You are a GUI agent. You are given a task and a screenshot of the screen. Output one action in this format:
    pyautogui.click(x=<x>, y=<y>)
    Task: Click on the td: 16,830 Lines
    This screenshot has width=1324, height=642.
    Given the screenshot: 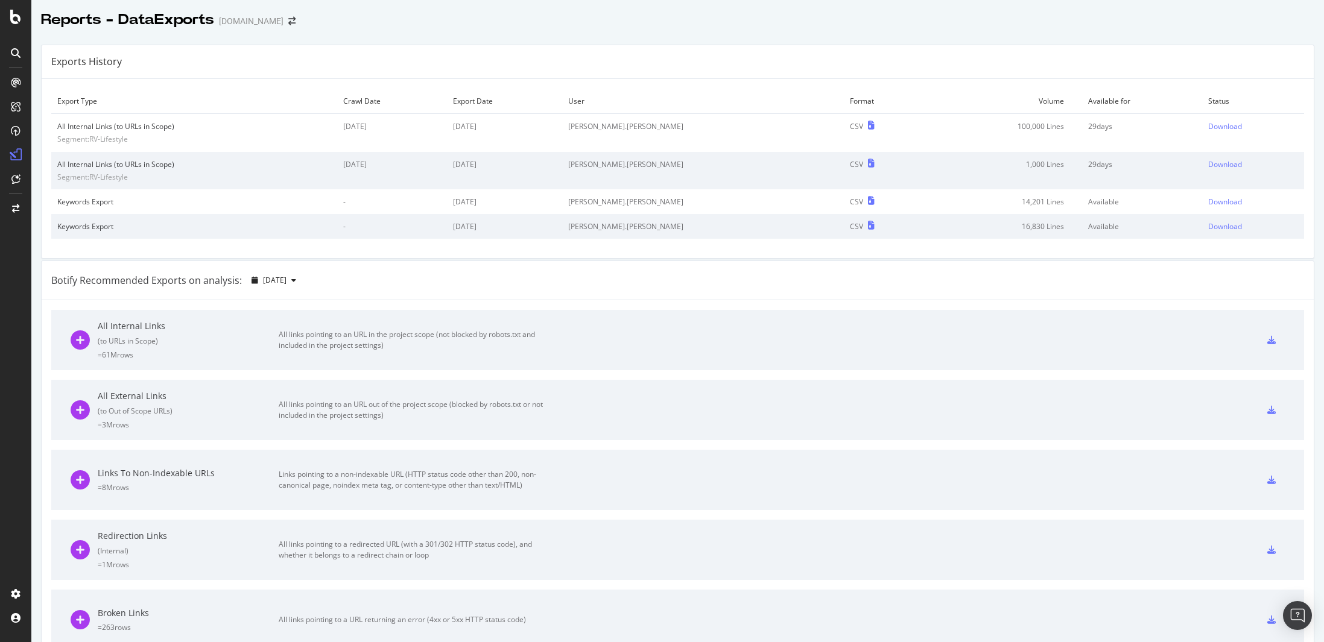 What is the action you would take?
    pyautogui.click(x=1004, y=226)
    